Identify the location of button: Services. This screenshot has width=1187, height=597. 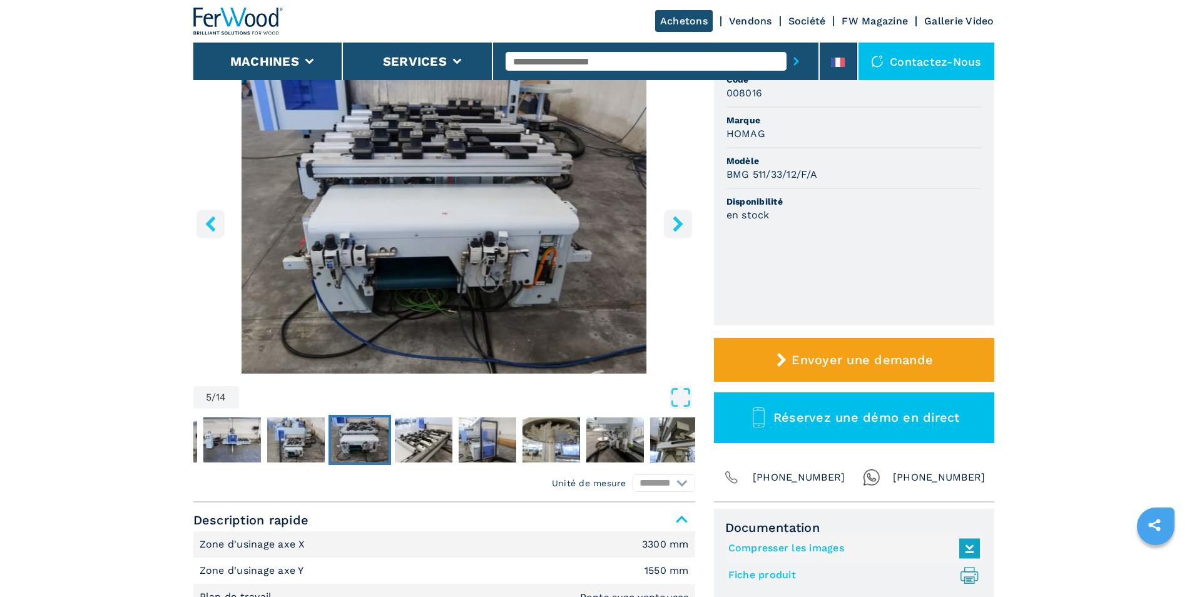
(415, 61).